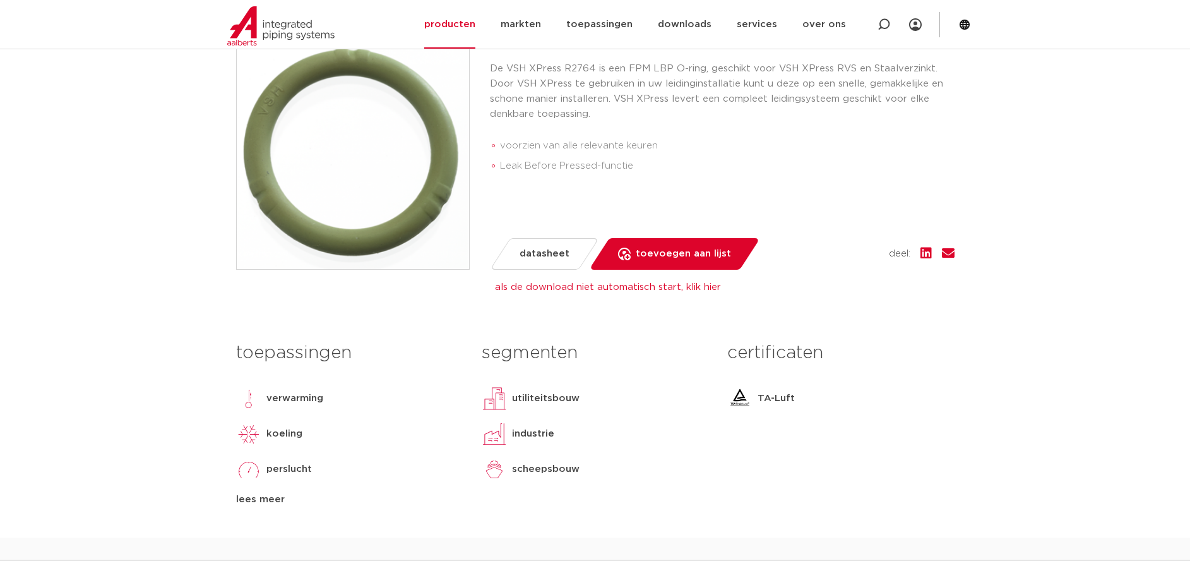 Image resolution: width=1190 pixels, height=561 pixels. I want to click on h3: certificaten, so click(840, 353).